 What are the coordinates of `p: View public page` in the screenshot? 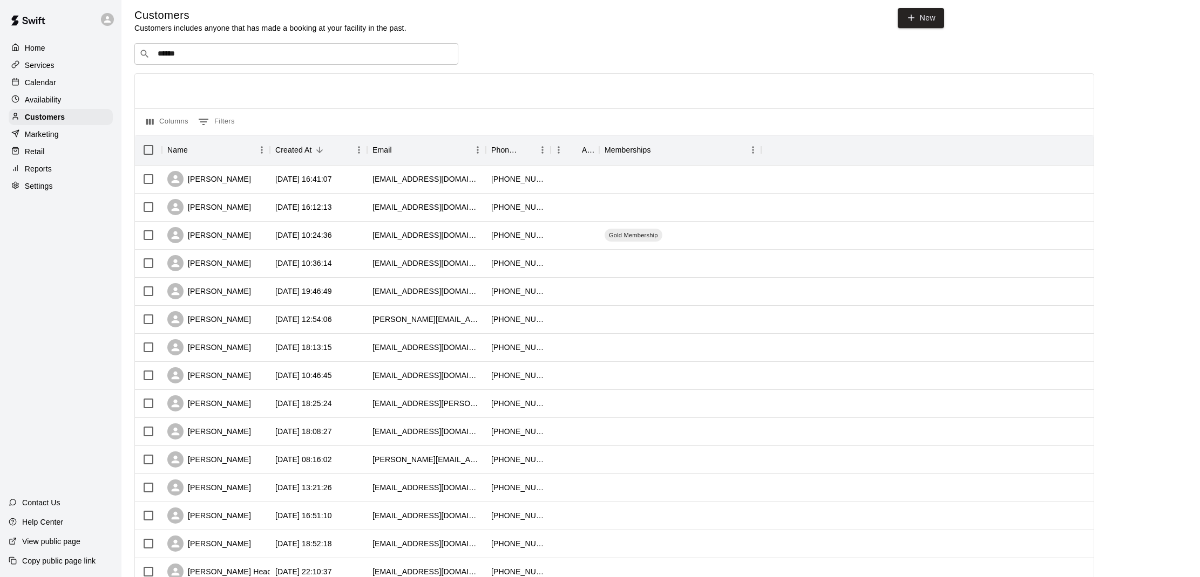 It's located at (51, 542).